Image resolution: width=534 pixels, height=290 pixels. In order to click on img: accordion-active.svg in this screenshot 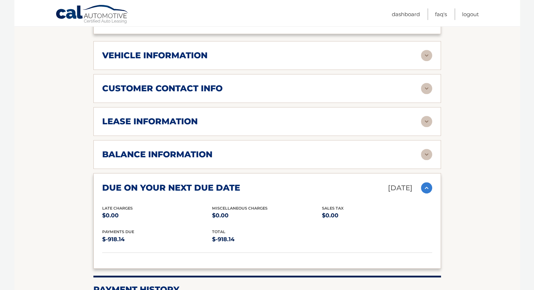, I will do `click(426, 188)`.